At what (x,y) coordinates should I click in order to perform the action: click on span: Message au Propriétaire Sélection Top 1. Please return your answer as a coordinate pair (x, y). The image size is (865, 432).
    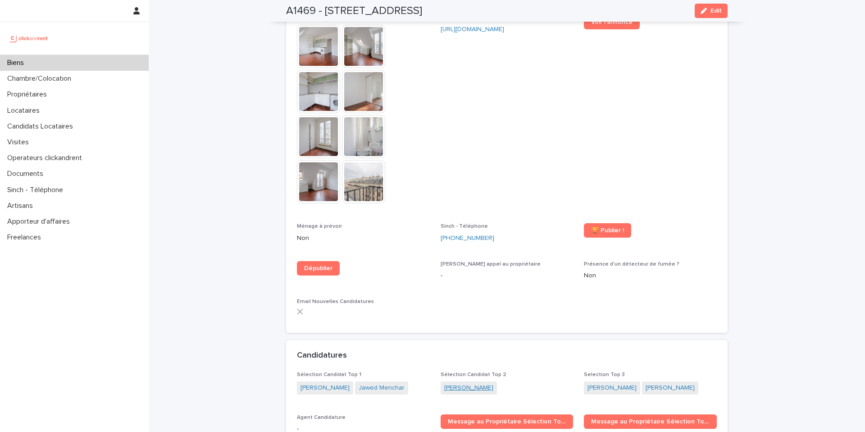
    Looking at the image, I should click on (507, 421).